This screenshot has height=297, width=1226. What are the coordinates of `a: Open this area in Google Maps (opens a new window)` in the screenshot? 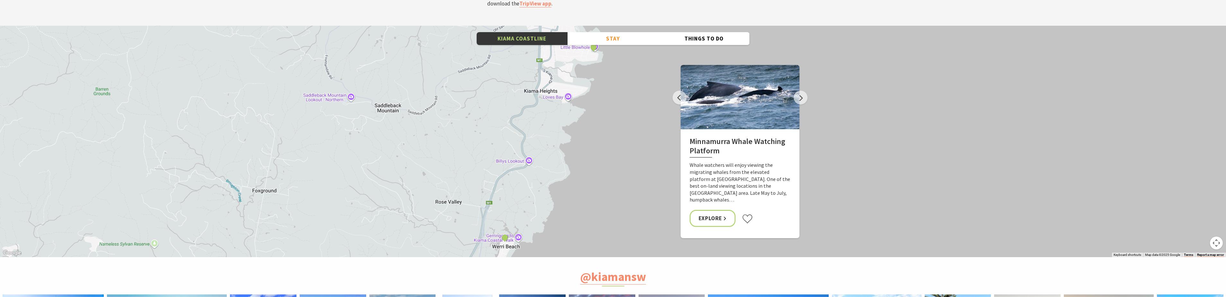 It's located at (12, 253).